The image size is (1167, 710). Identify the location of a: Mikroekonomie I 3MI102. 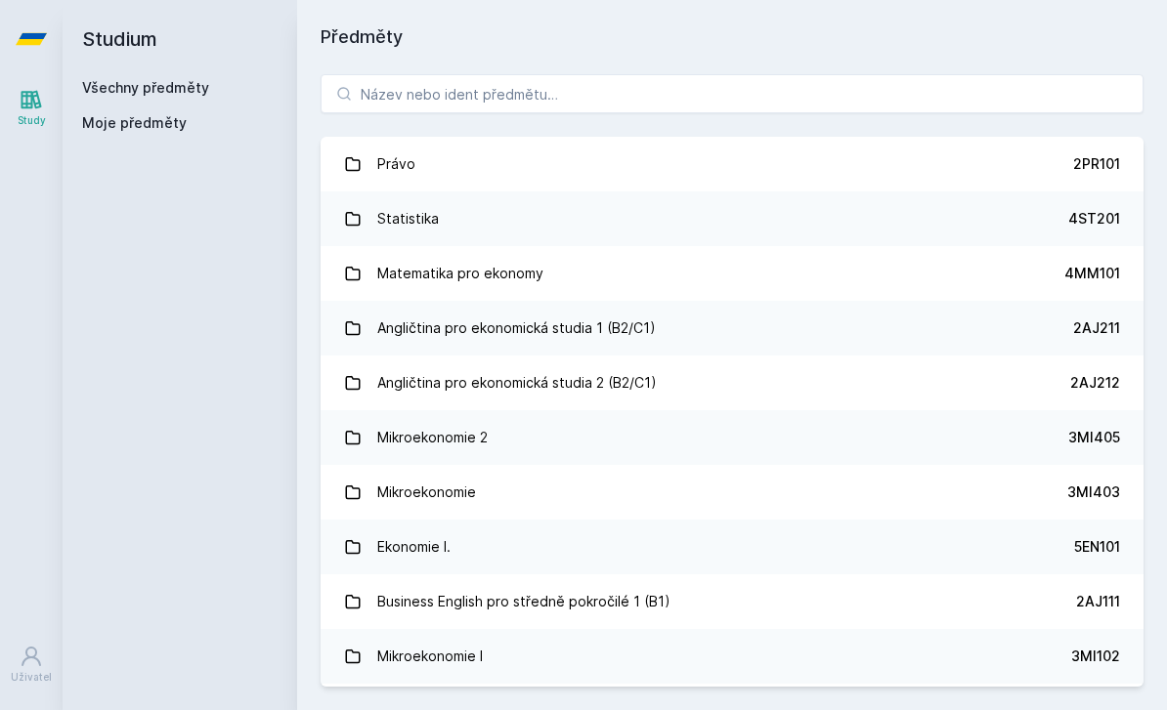
(732, 657).